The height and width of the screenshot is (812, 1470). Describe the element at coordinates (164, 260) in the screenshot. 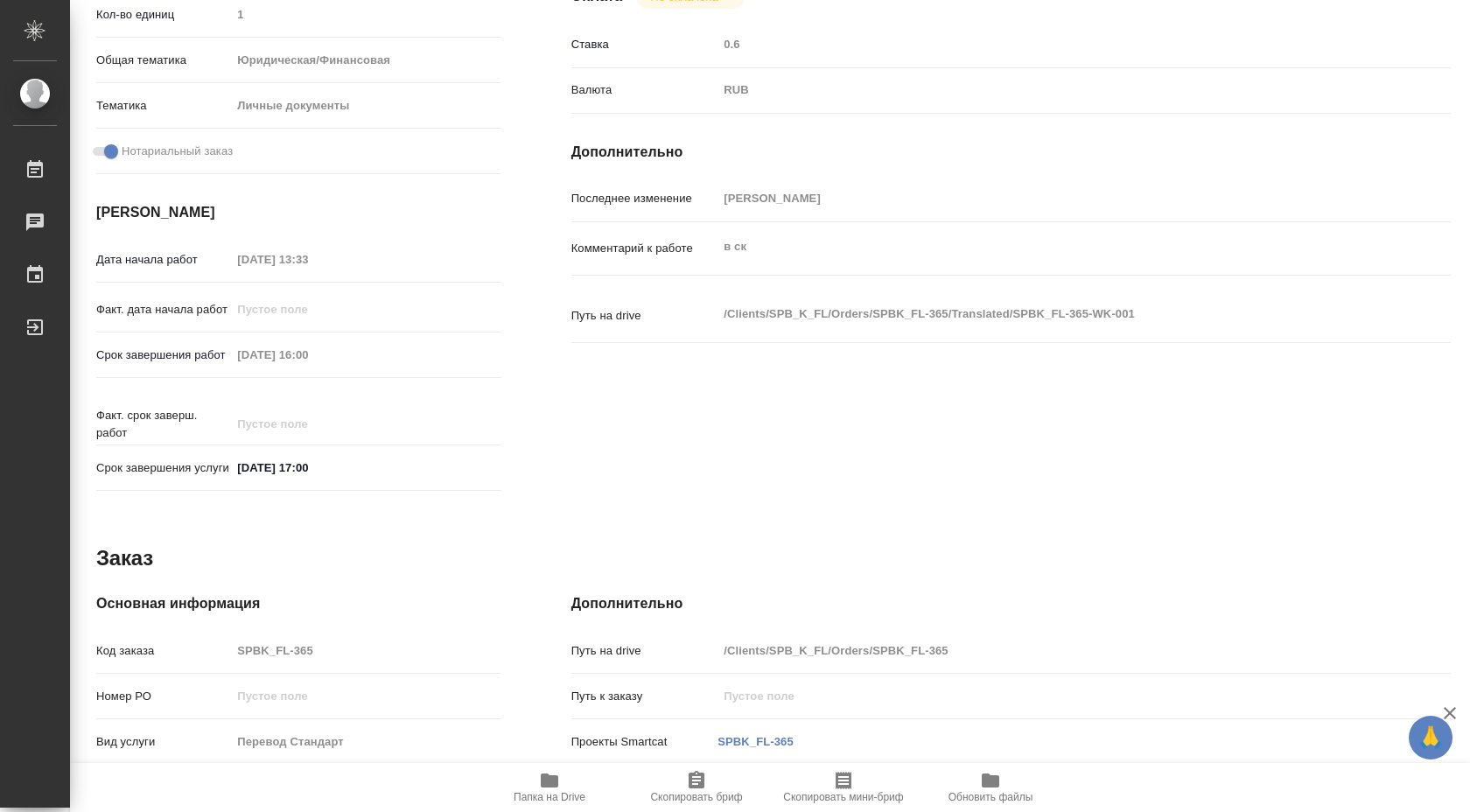

I see `p: Дата начала работ` at that location.